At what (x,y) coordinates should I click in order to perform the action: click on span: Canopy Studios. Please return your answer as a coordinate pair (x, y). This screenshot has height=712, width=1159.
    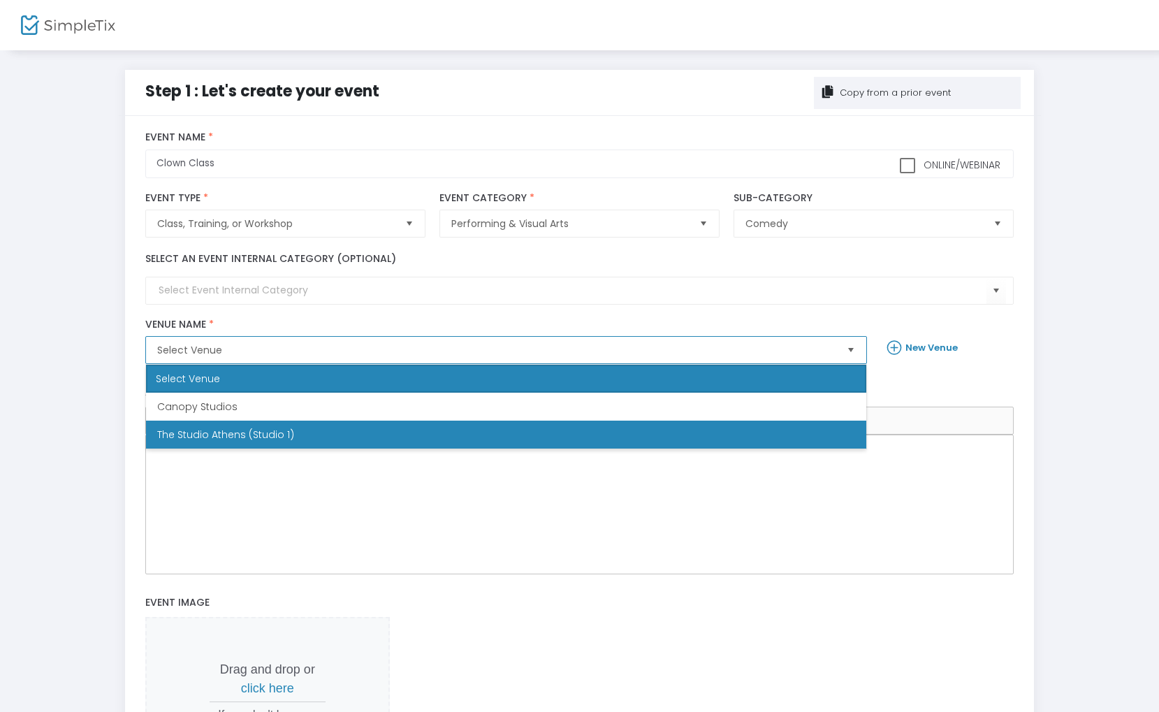
    Looking at the image, I should click on (197, 407).